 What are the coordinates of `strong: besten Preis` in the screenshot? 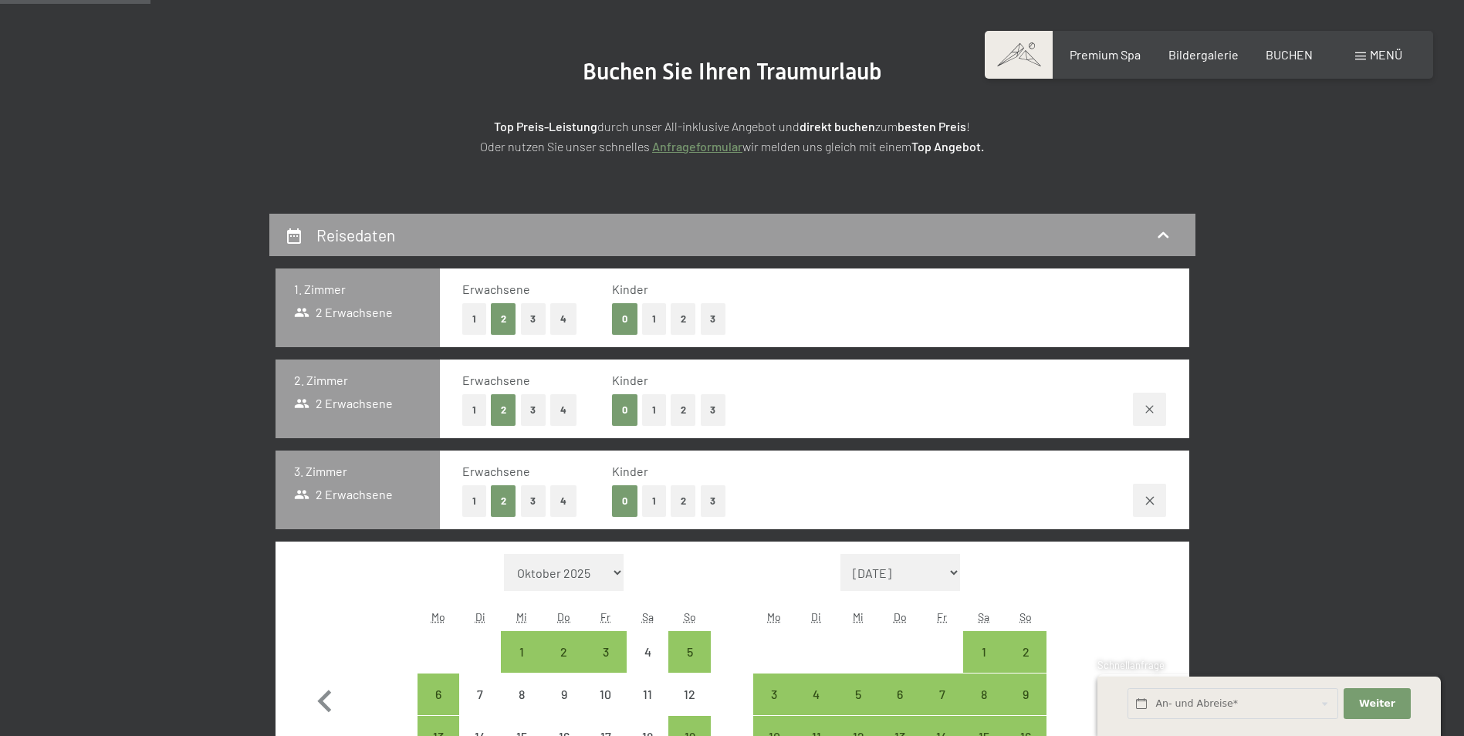 It's located at (932, 126).